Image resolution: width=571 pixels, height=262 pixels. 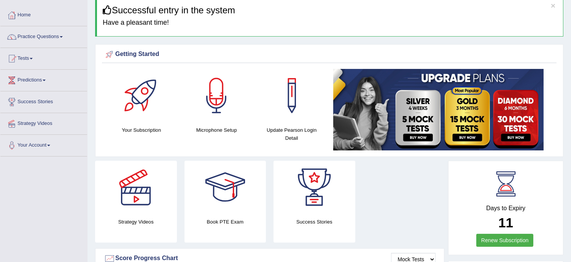 What do you see at coordinates (136, 221) in the screenshot?
I see `h4: Strategy Videos` at bounding box center [136, 221].